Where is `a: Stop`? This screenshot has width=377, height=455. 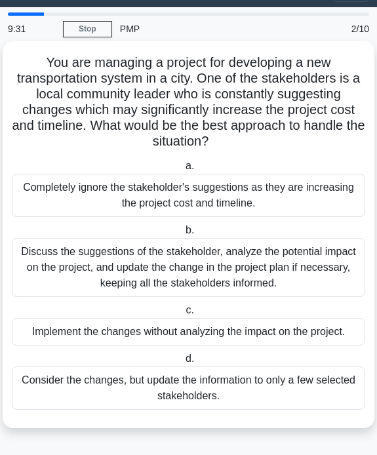
a: Stop is located at coordinates (87, 29).